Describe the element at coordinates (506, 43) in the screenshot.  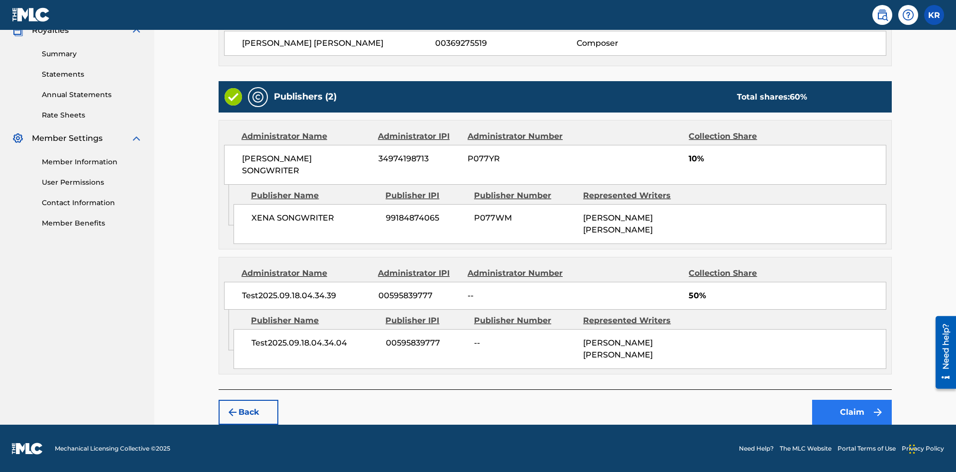
I see `span: 00369275519` at that location.